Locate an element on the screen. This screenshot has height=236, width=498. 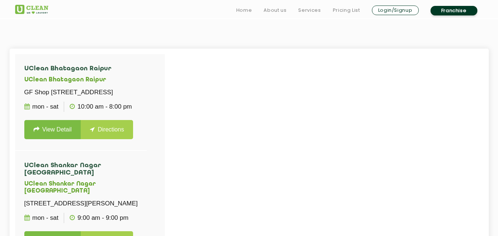
a: Home is located at coordinates (244, 10).